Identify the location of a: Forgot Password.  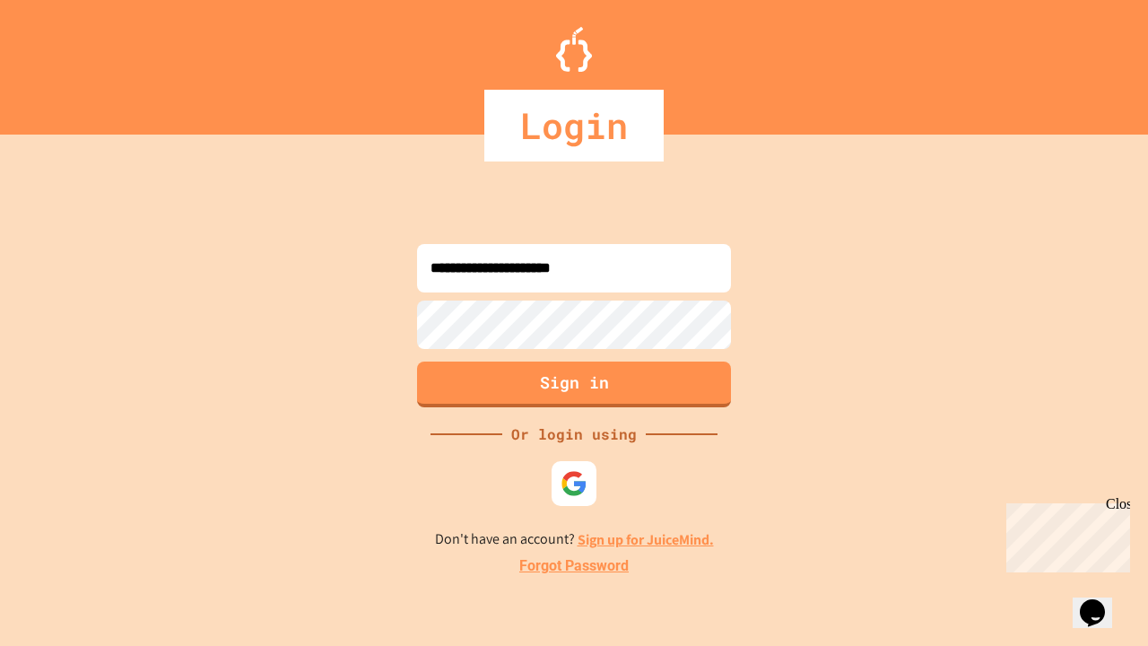
(574, 566).